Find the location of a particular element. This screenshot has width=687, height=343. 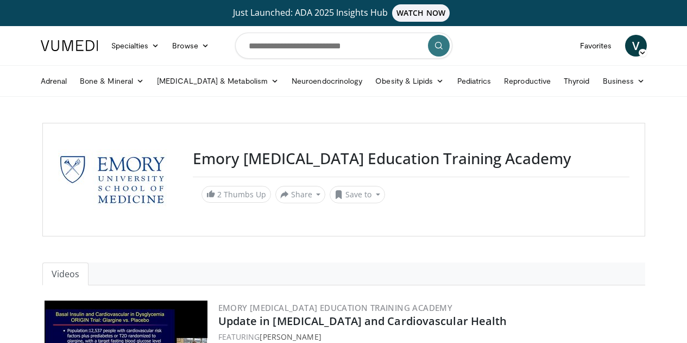

span: 2 is located at coordinates (219, 194).